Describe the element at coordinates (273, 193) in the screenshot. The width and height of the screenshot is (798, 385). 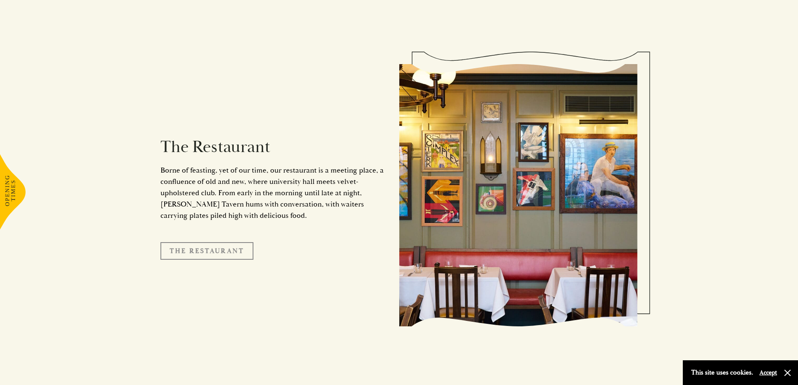
I see `p: Borne of feasting, yet of our time, our restaurant is a meeting place, a confluence of old and ne...` at that location.